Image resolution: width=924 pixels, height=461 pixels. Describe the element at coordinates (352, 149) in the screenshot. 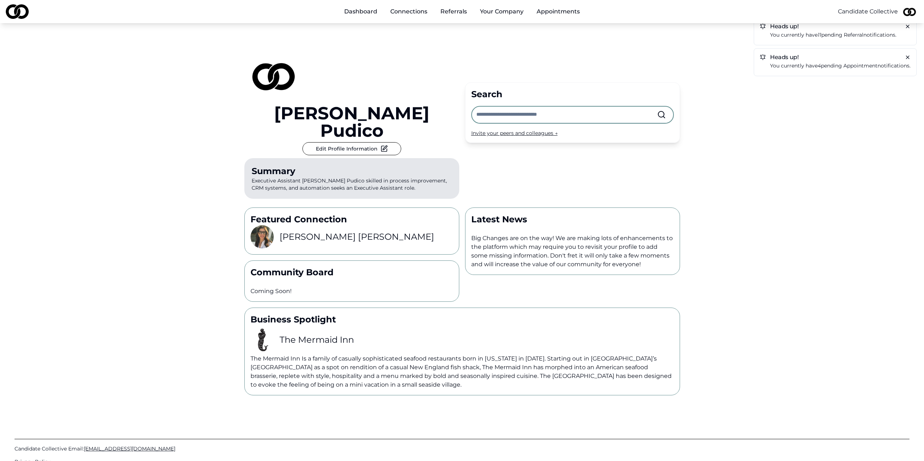

I see `button: Edit Profile Information` at that location.